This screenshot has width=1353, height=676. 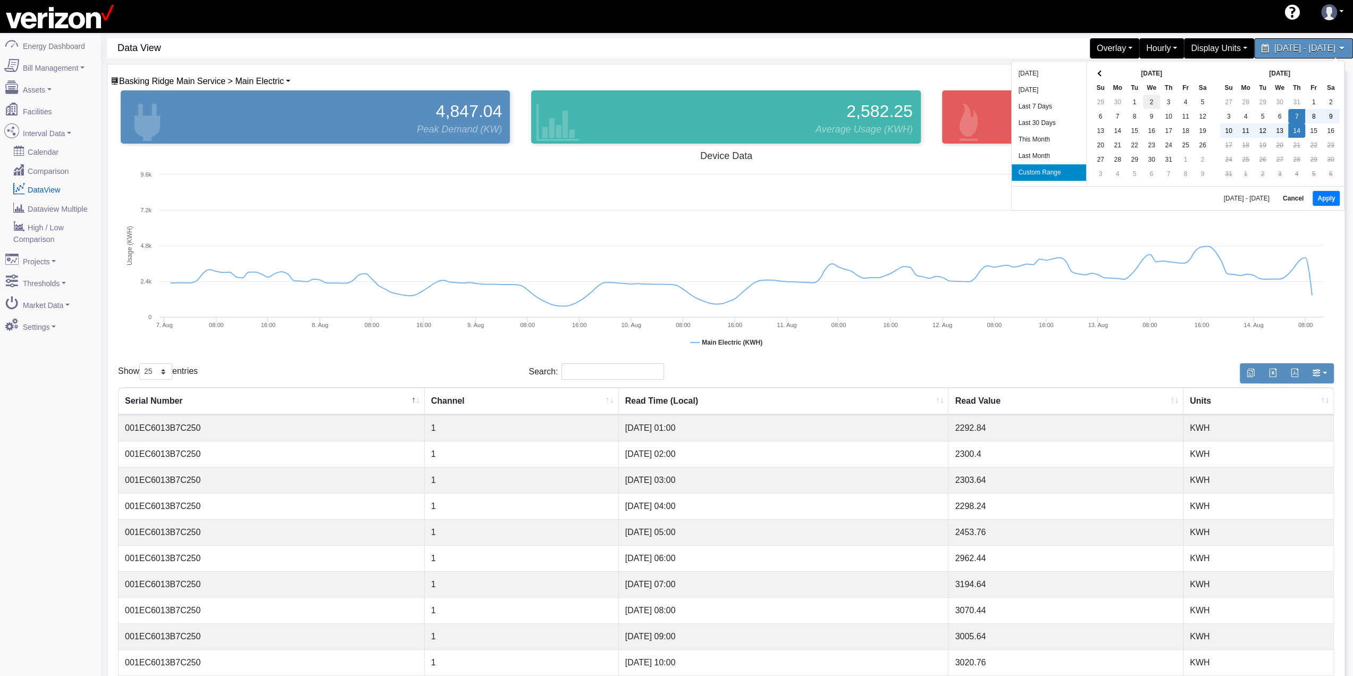 I want to click on td: 19, so click(x=1202, y=130).